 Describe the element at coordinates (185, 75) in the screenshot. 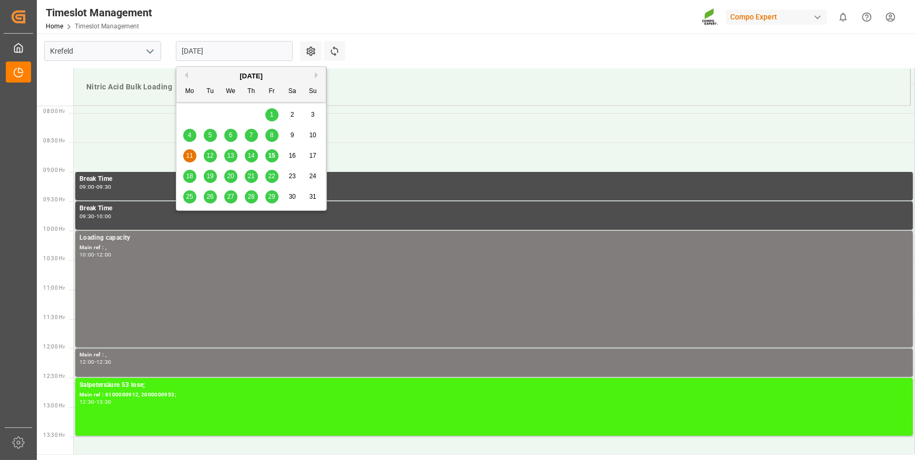

I see `button: Previous Month` at that location.